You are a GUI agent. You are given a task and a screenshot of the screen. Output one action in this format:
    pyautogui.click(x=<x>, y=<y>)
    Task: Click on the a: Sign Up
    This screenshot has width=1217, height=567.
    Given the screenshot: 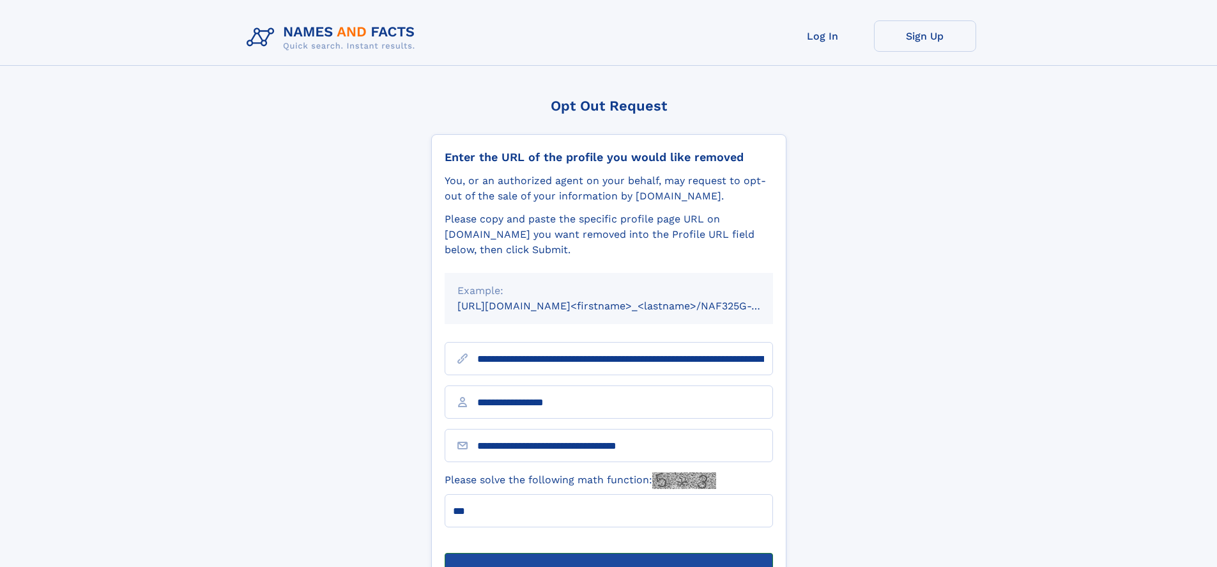 What is the action you would take?
    pyautogui.click(x=925, y=36)
    